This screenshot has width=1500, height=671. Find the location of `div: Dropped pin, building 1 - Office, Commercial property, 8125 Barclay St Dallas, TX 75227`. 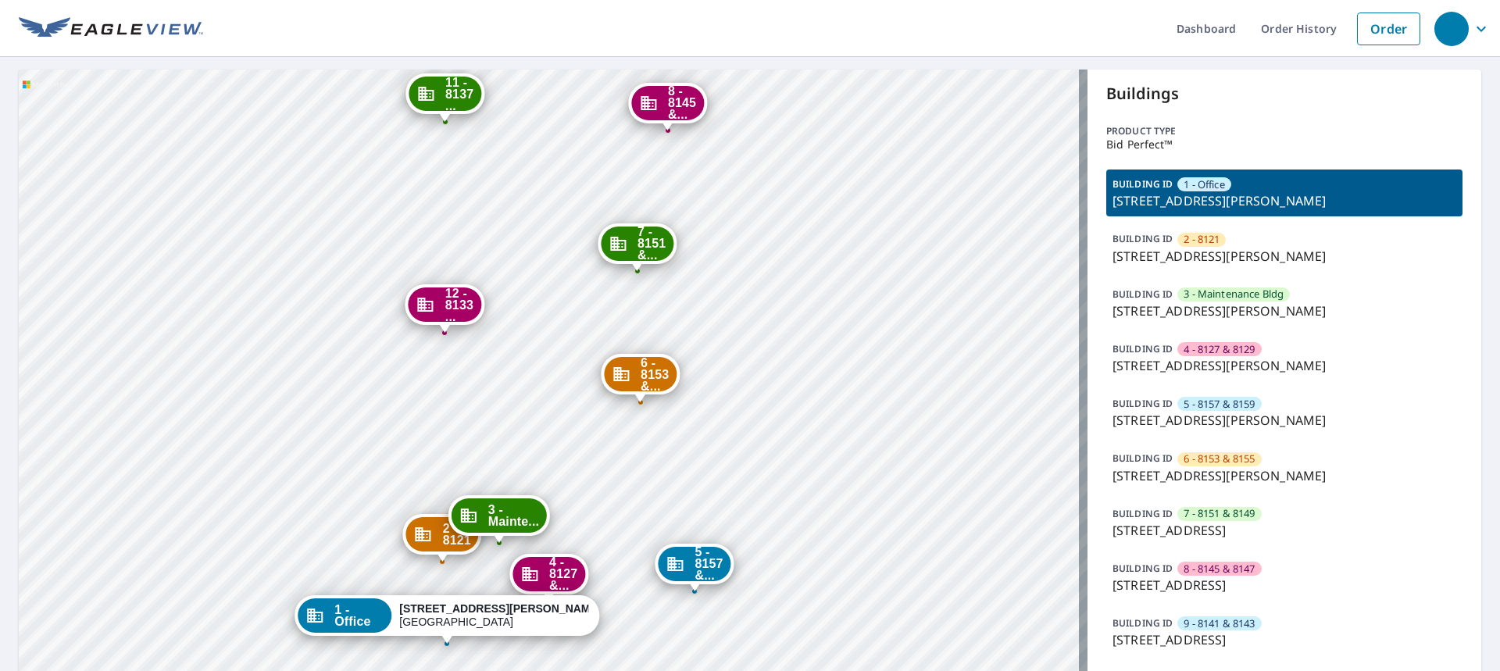

div: Dropped pin, building 1 - Office, Commercial property, 8125 Barclay St Dallas, TX 75227 is located at coordinates (447, 620).